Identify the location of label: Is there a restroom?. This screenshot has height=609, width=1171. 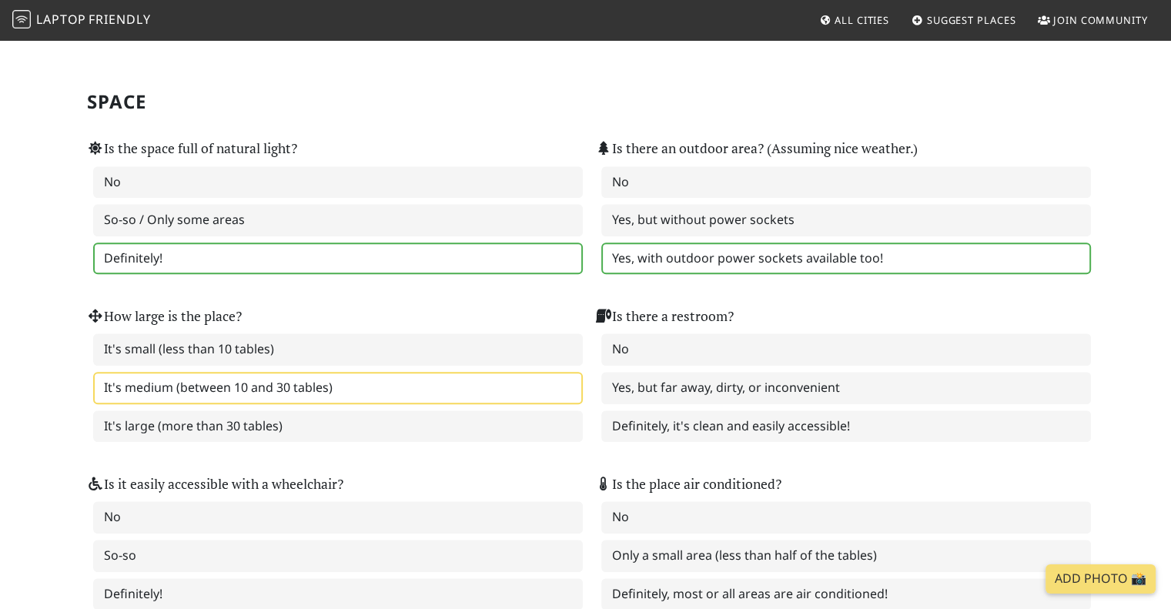
(664, 316).